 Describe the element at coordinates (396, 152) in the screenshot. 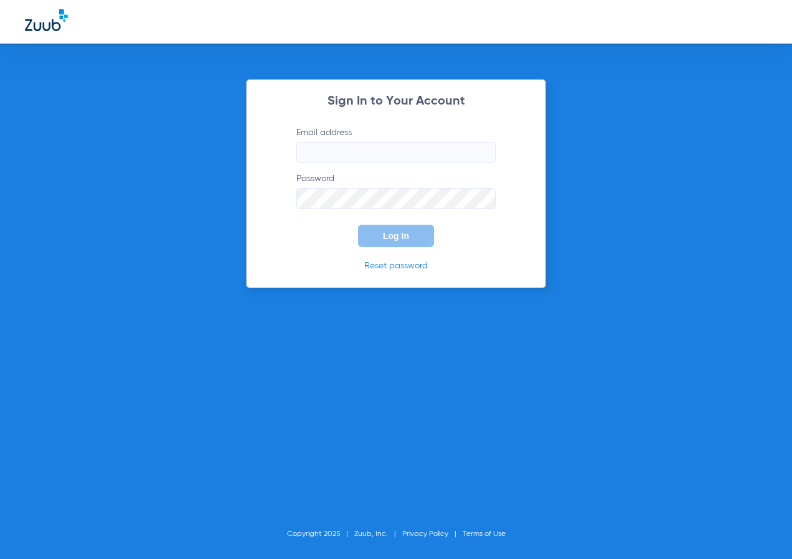

I see `input: Email address` at that location.